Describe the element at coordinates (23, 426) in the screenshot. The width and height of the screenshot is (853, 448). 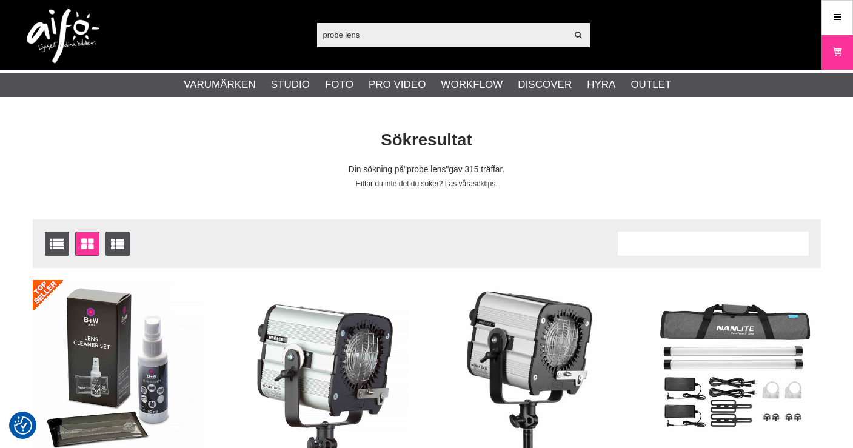
I see `button: Samtyckesinställningar` at that location.